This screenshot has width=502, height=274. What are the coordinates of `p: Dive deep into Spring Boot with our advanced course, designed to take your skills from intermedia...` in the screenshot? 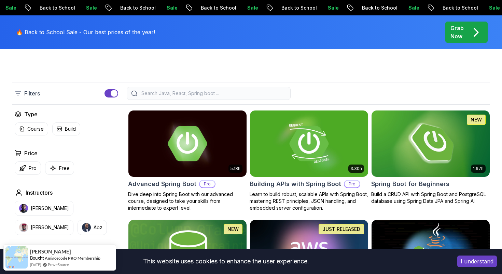 It's located at (187, 201).